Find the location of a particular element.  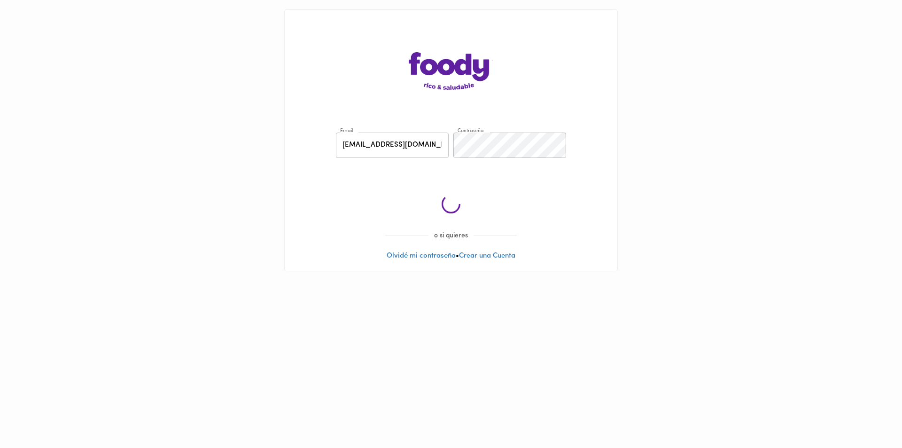

a: Crear una Cuenta is located at coordinates (487, 256).